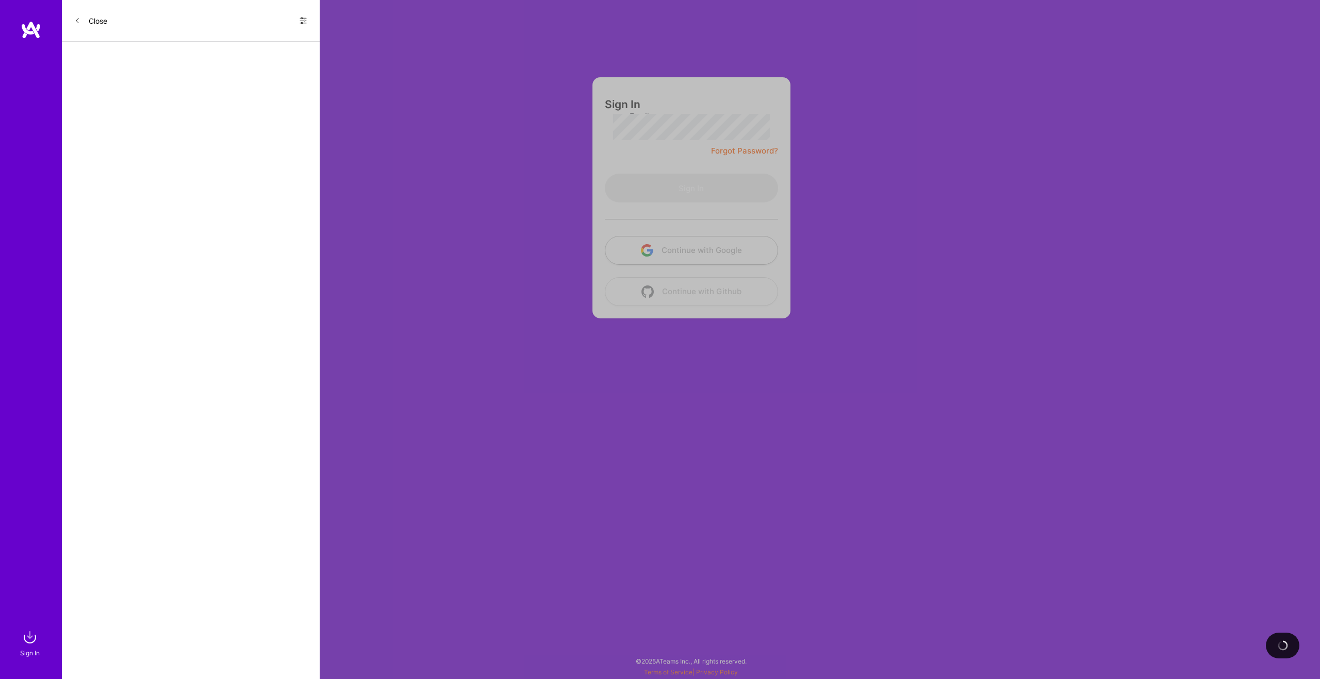 The height and width of the screenshot is (679, 1320). What do you see at coordinates (1283, 646) in the screenshot?
I see `img: loading` at bounding box center [1283, 646].